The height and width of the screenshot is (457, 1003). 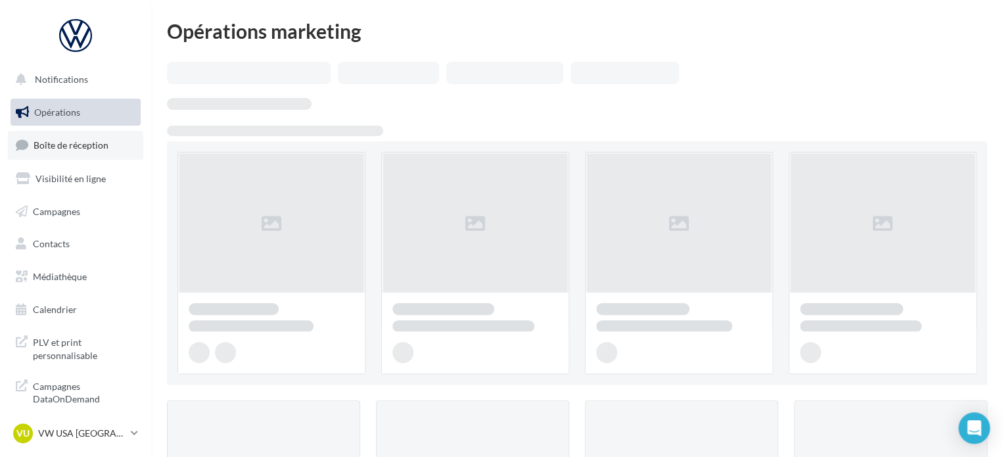 I want to click on span: Notifications, so click(x=61, y=79).